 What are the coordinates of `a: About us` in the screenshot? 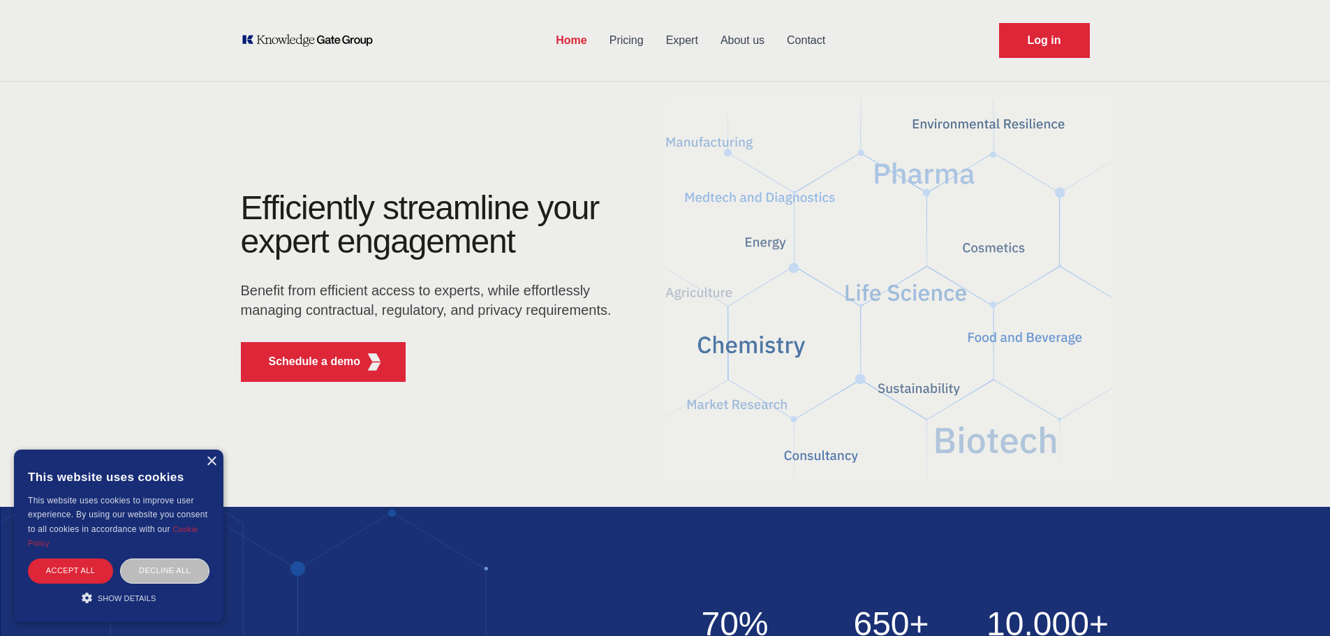 It's located at (742, 41).